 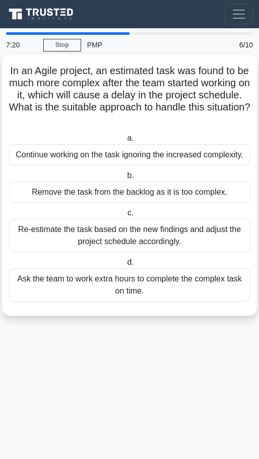 What do you see at coordinates (62, 45) in the screenshot?
I see `a: Stop` at bounding box center [62, 45].